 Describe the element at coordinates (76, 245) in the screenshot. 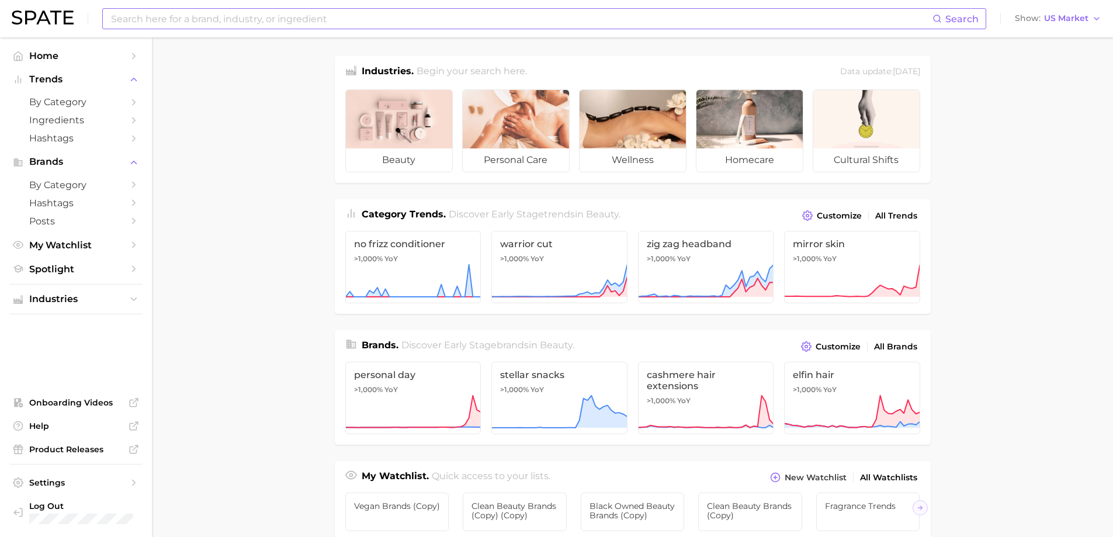

I see `span: My Watchlist` at that location.